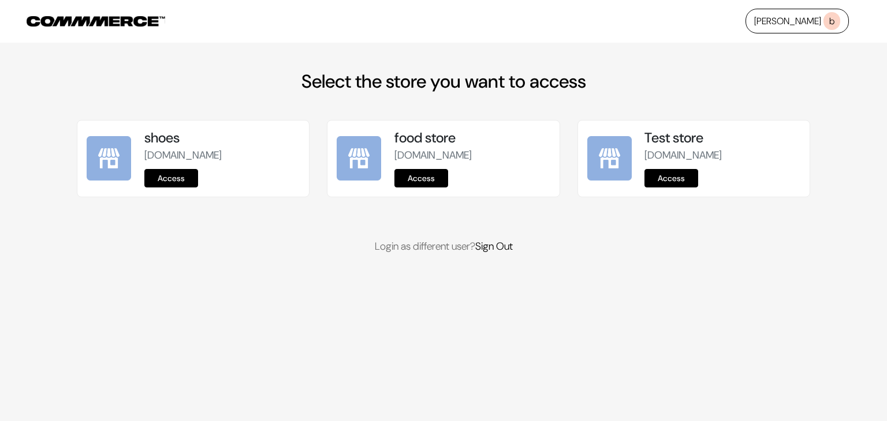 This screenshot has height=421, width=887. I want to click on a: Sign Out, so click(494, 246).